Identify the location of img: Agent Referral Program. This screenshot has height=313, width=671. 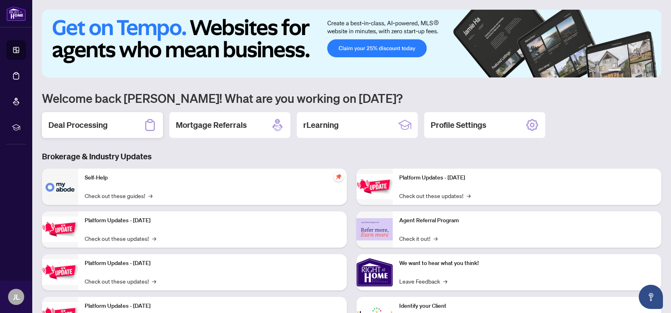
(375, 229).